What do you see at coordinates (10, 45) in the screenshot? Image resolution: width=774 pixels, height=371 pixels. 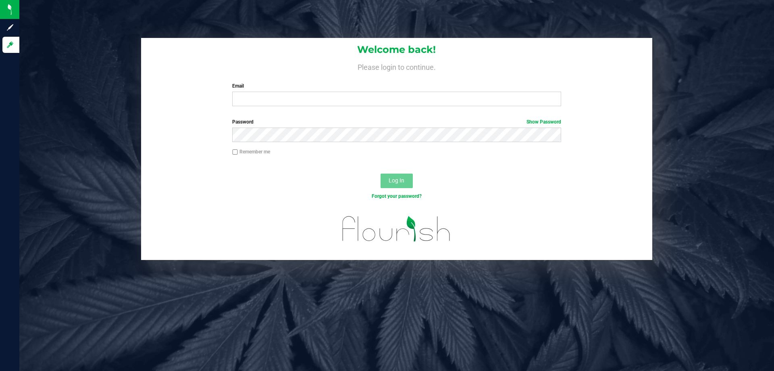 I see `inline-svg: Log in` at bounding box center [10, 45].